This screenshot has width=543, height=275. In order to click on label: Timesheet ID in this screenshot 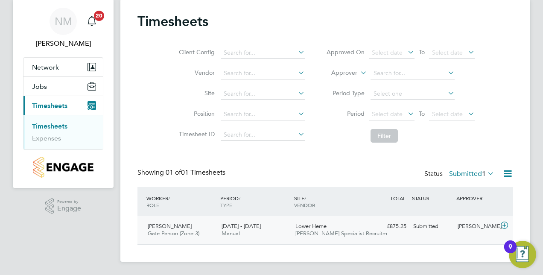, I will do `click(196, 134)`.